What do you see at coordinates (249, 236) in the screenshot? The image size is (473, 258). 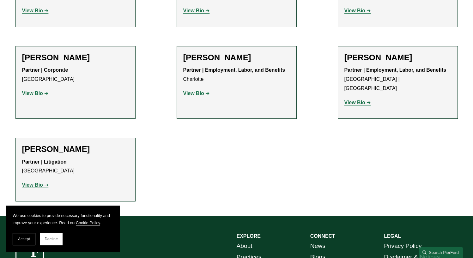 I see `strong: EXPLORE` at bounding box center [249, 236].